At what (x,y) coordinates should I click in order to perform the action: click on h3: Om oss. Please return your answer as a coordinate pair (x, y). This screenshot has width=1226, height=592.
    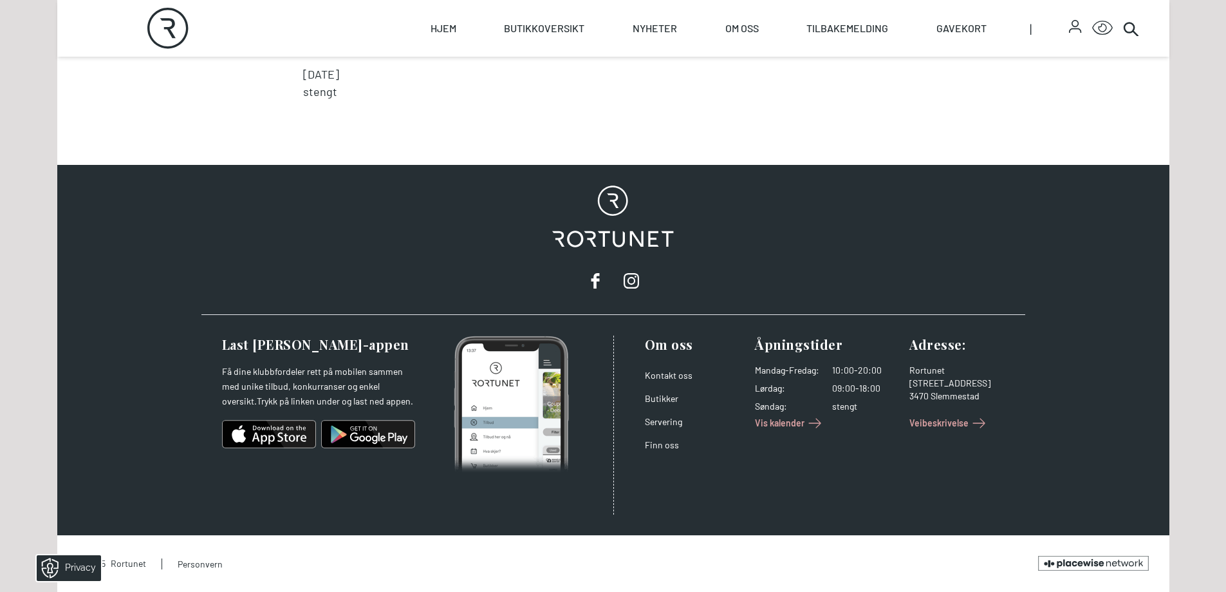
    Looking at the image, I should click on (695, 344).